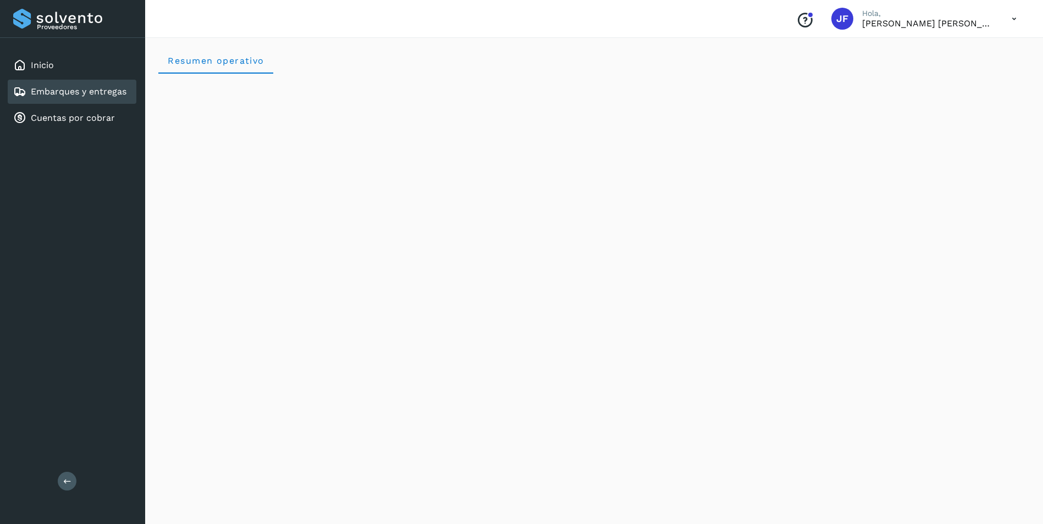 The width and height of the screenshot is (1043, 524). I want to click on div: Inicio, so click(72, 65).